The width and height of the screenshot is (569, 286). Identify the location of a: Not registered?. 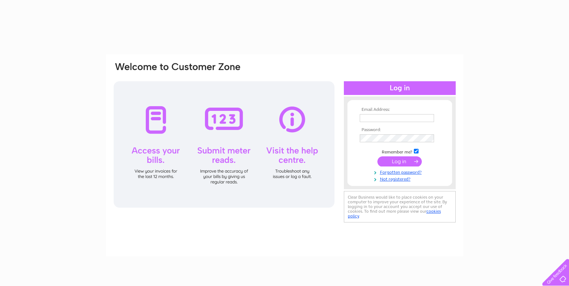
(401, 178).